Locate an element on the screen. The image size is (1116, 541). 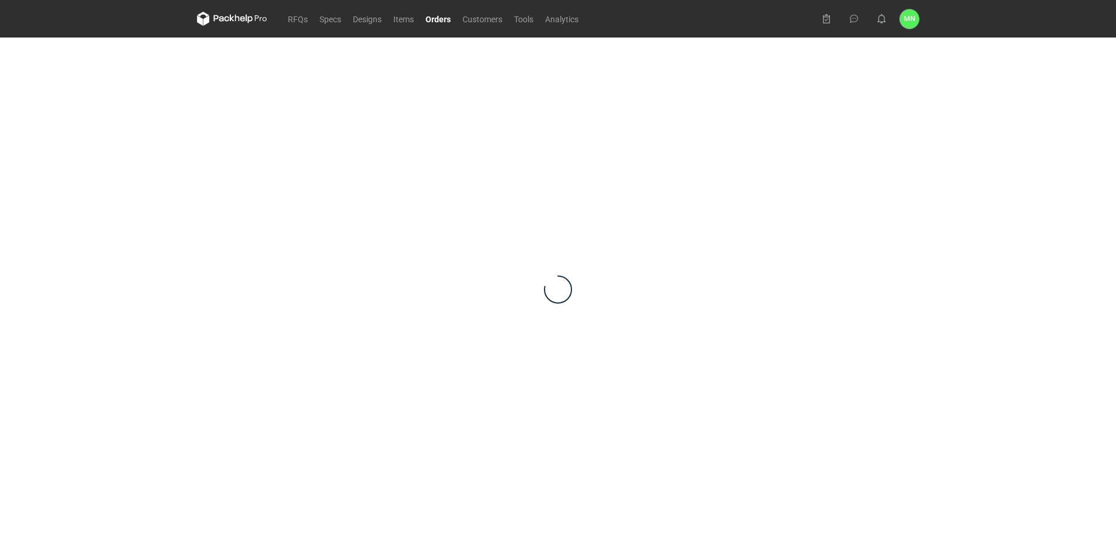
figcaption: MN is located at coordinates (909, 19).